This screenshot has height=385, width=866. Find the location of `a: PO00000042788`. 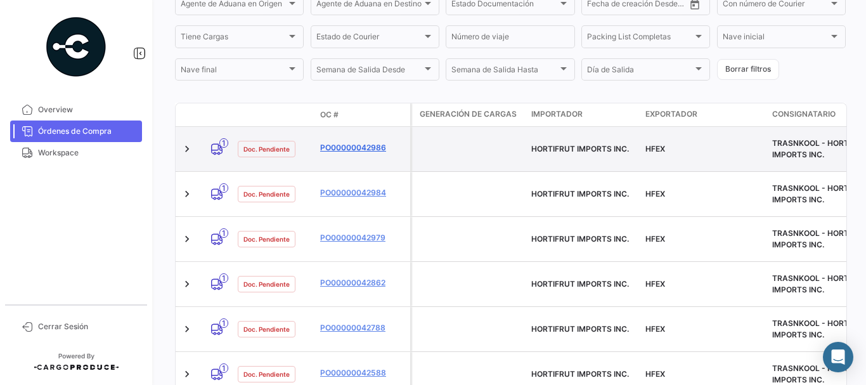

a: PO00000042788 is located at coordinates (363, 328).